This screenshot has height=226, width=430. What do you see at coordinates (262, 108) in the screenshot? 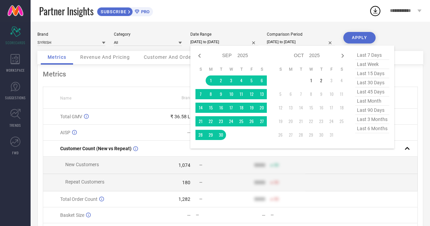
I see `td: Sat Sep 20 2025` at bounding box center [262, 108].